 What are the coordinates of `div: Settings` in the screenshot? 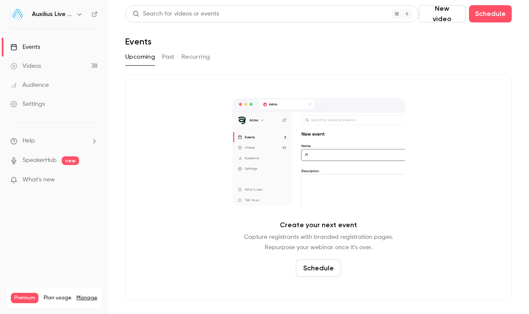 It's located at (28, 104).